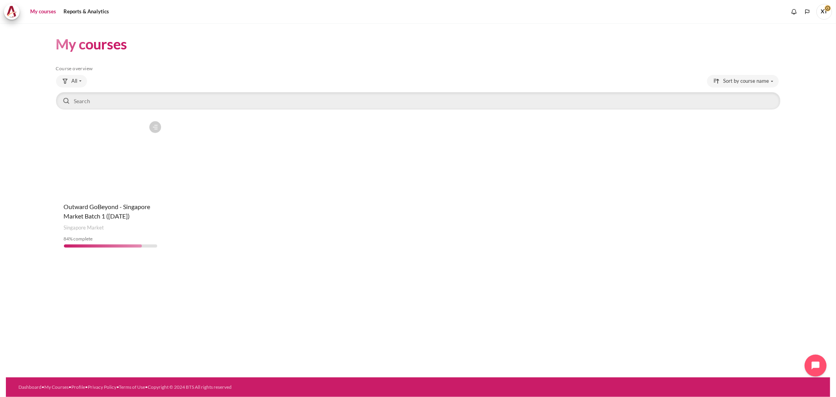 The height and width of the screenshot is (397, 836). I want to click on div: % complete, so click(111, 239).